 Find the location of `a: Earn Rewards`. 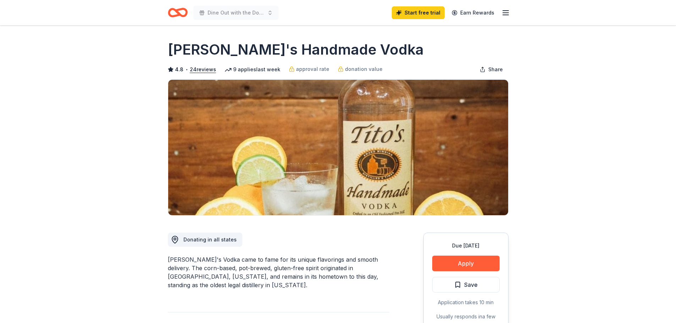

a: Earn Rewards is located at coordinates (473, 13).